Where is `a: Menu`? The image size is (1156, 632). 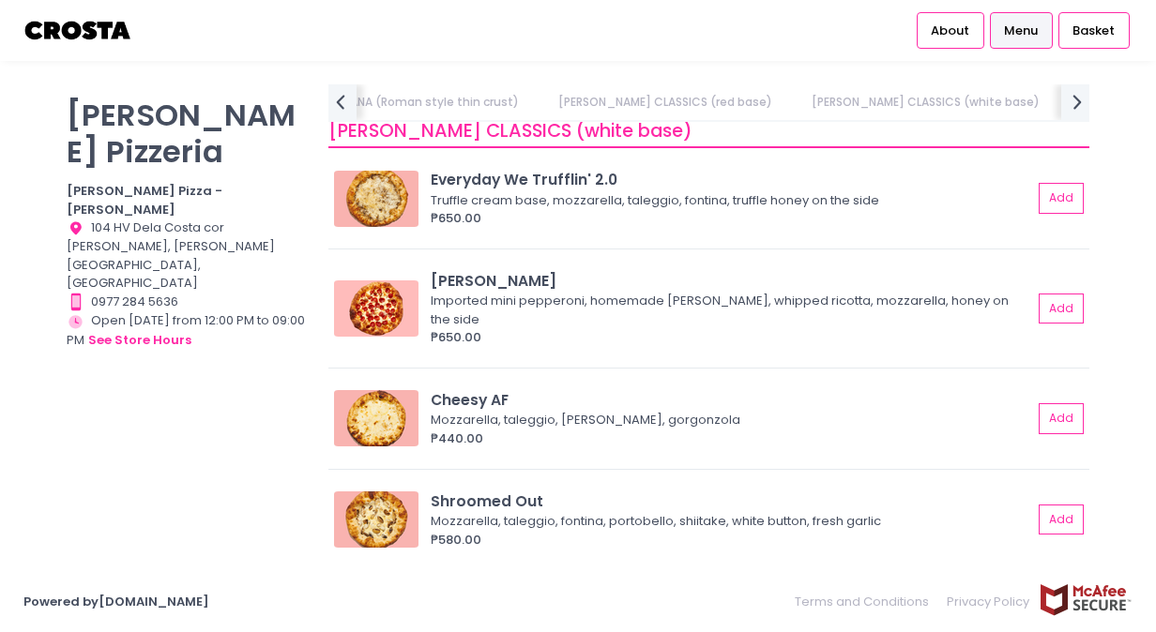 a: Menu is located at coordinates (1021, 30).